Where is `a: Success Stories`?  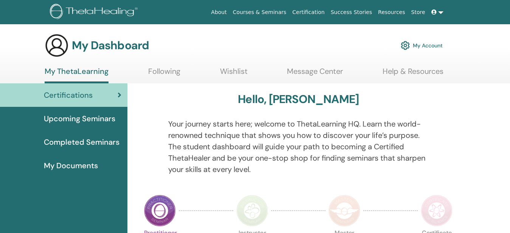 a: Success Stories is located at coordinates (351, 12).